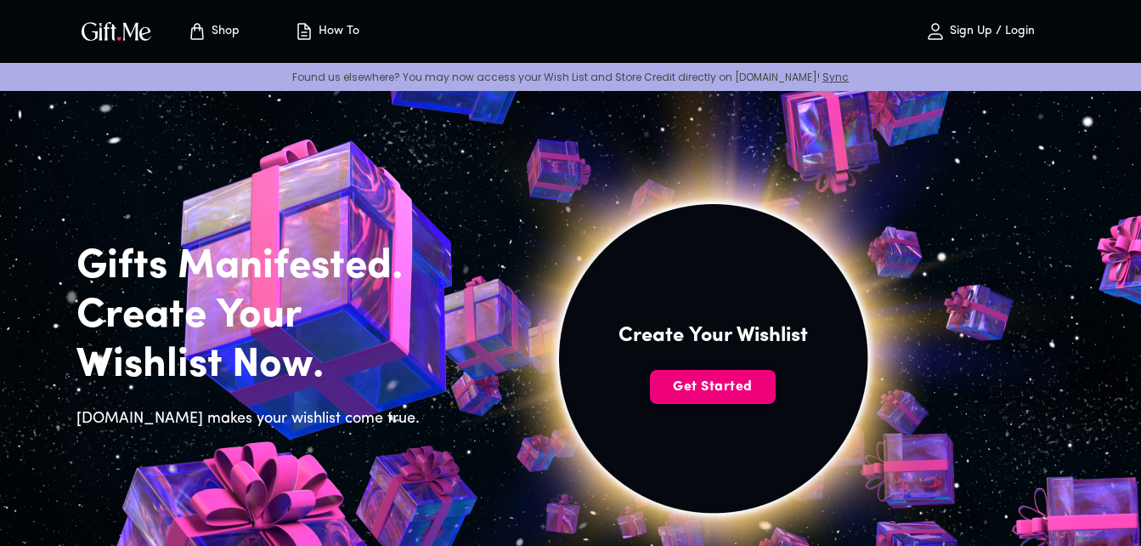 The image size is (1141, 546). What do you see at coordinates (223, 31) in the screenshot?
I see `p: Shop` at bounding box center [223, 31].